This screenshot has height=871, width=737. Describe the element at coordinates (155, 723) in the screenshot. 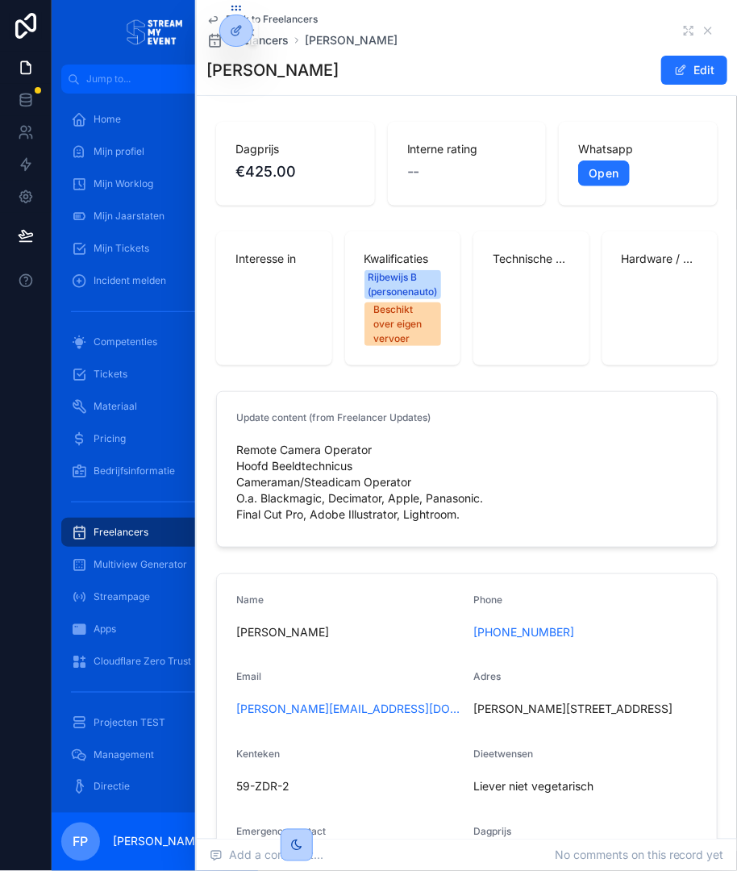

I see `a: Projecten TEST` at that location.